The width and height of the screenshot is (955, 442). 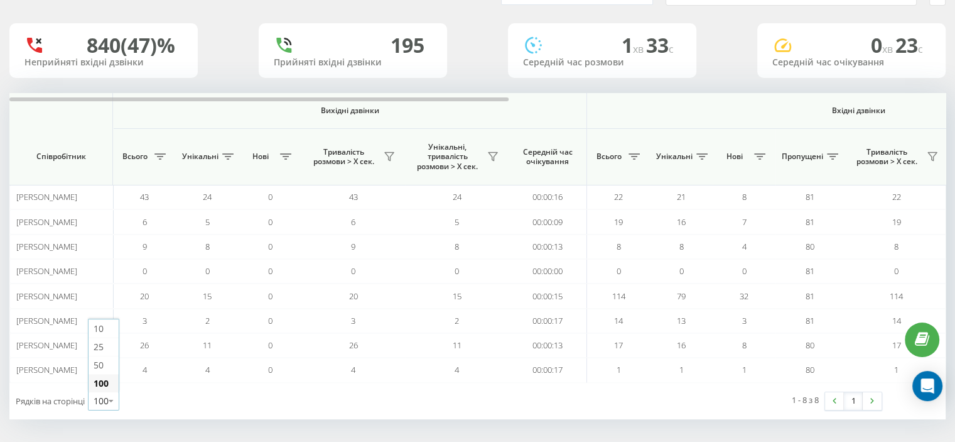 I want to click on span: Рядків на сторінці, so click(x=50, y=401).